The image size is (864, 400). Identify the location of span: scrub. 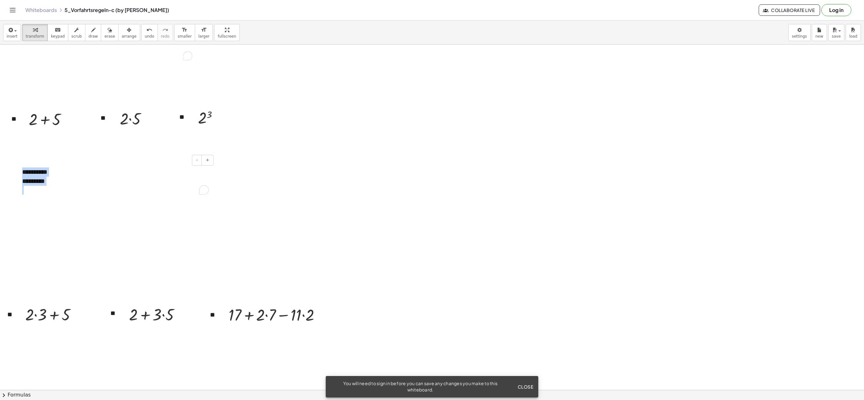
(77, 36).